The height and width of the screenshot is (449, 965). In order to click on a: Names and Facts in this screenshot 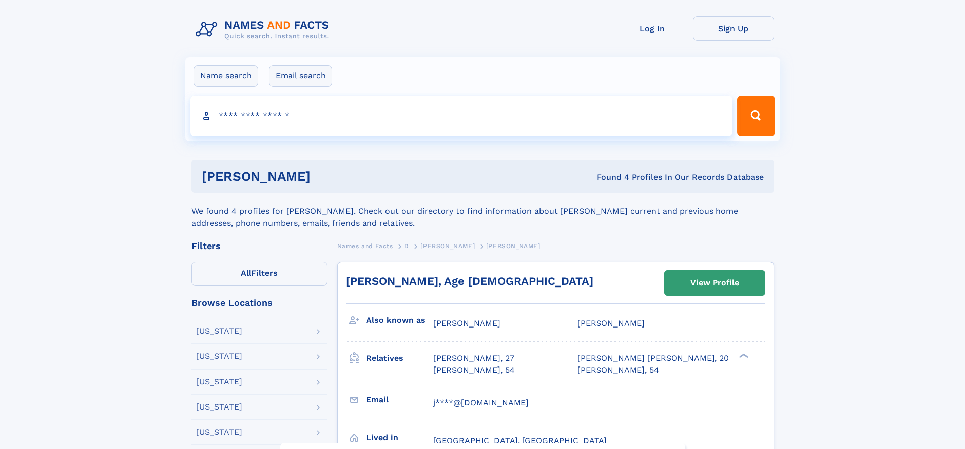, I will do `click(365, 246)`.